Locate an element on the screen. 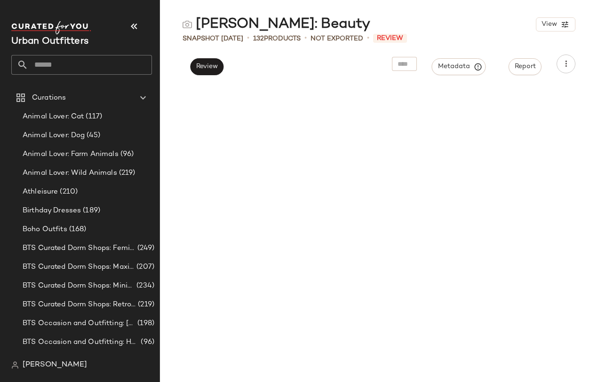 The height and width of the screenshot is (382, 598). span: (207) is located at coordinates (144, 267).